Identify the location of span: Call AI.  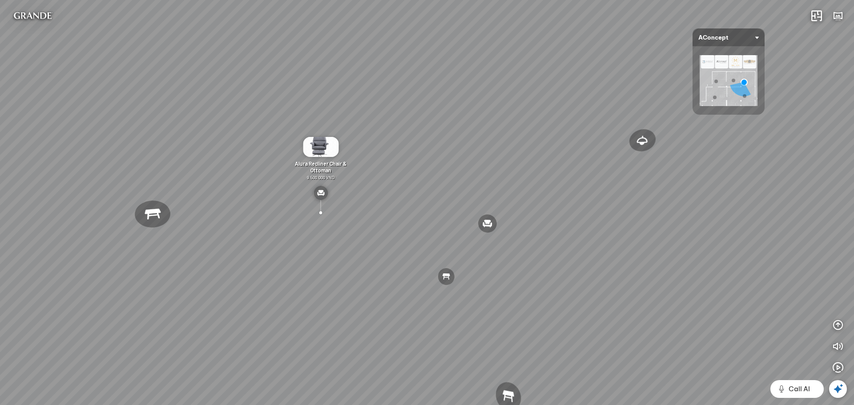
(799, 389).